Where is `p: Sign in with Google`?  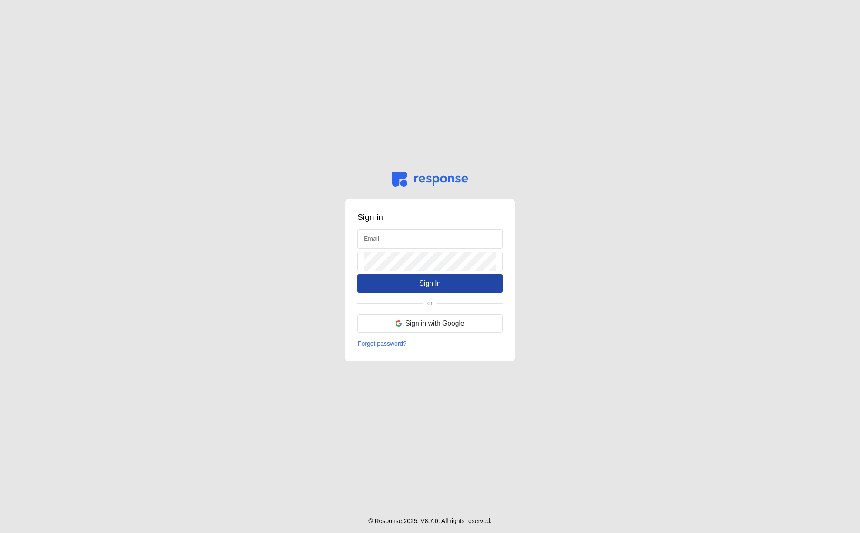 p: Sign in with Google is located at coordinates (435, 323).